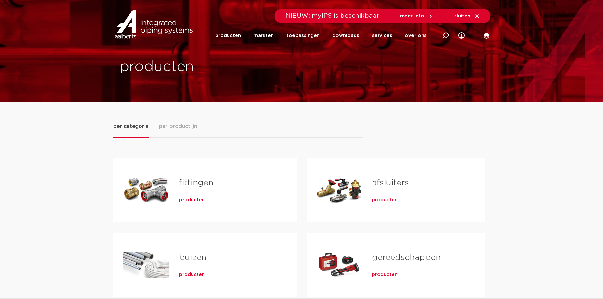  I want to click on a: gereedschappen, so click(406, 258).